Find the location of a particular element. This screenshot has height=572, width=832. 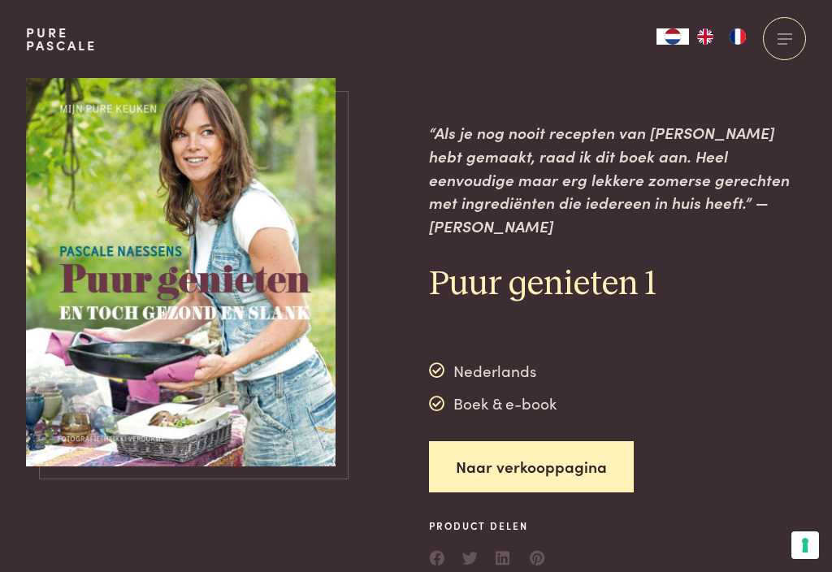

div: Language is located at coordinates (673, 37).